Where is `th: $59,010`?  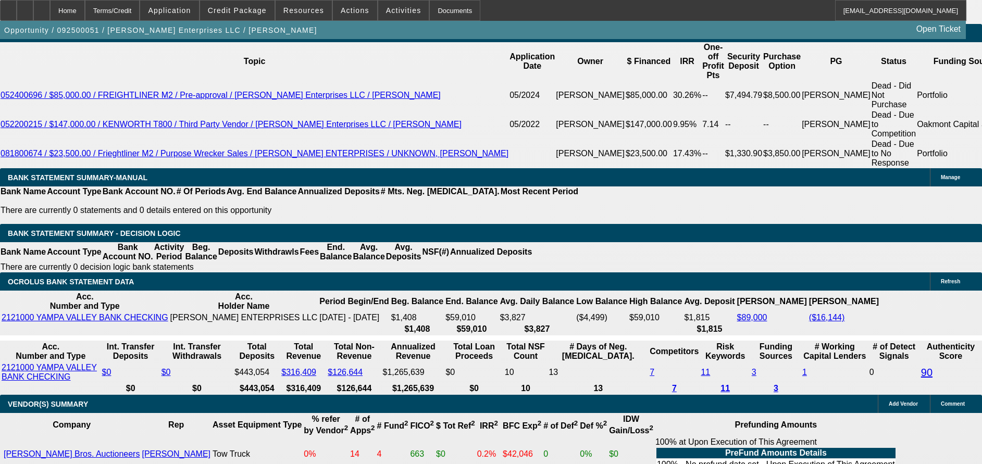 th: $59,010 is located at coordinates (472, 329).